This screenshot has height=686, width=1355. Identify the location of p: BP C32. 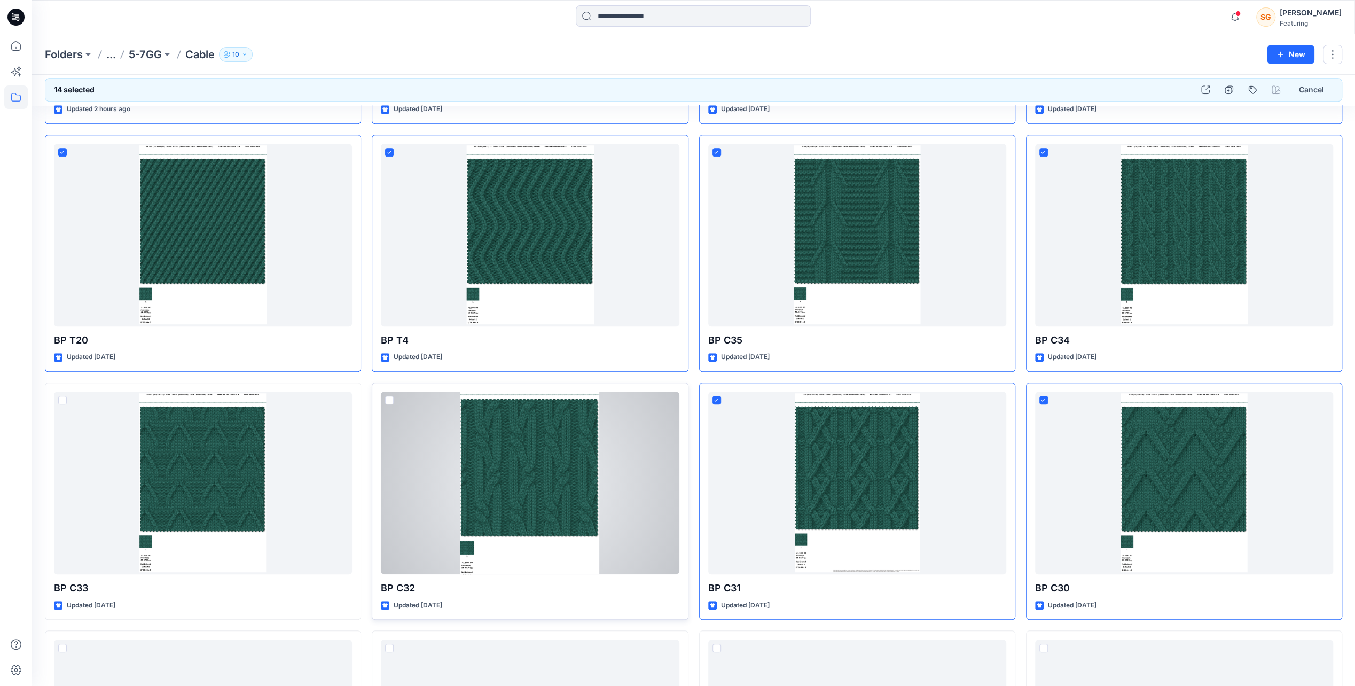
(530, 588).